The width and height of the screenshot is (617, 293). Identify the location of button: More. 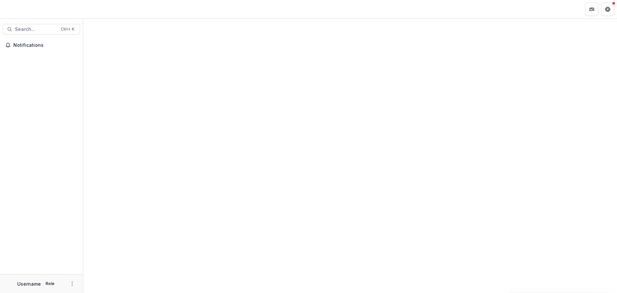
(72, 284).